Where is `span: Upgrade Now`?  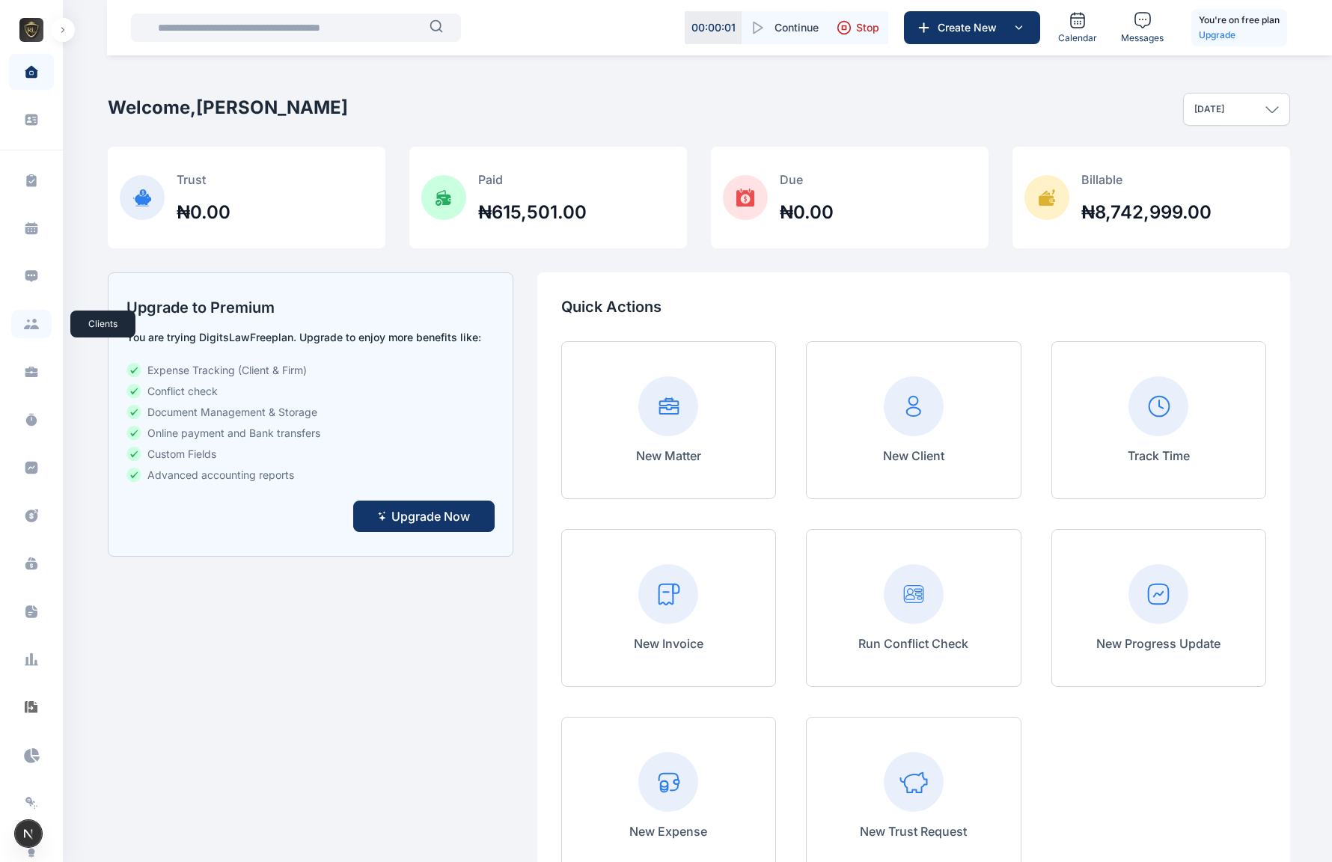
span: Upgrade Now is located at coordinates (430, 516).